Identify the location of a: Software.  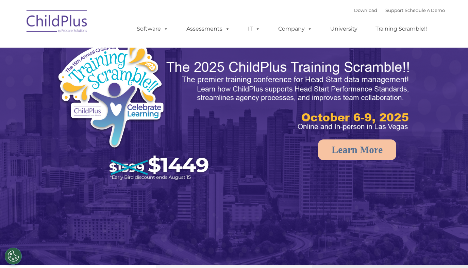
(152, 29).